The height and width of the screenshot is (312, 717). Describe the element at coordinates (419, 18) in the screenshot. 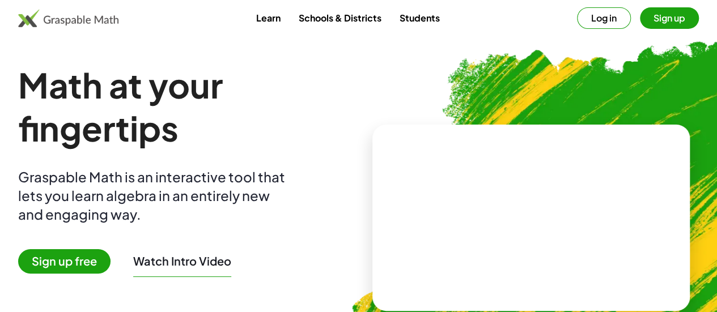

I see `a: Students` at that location.